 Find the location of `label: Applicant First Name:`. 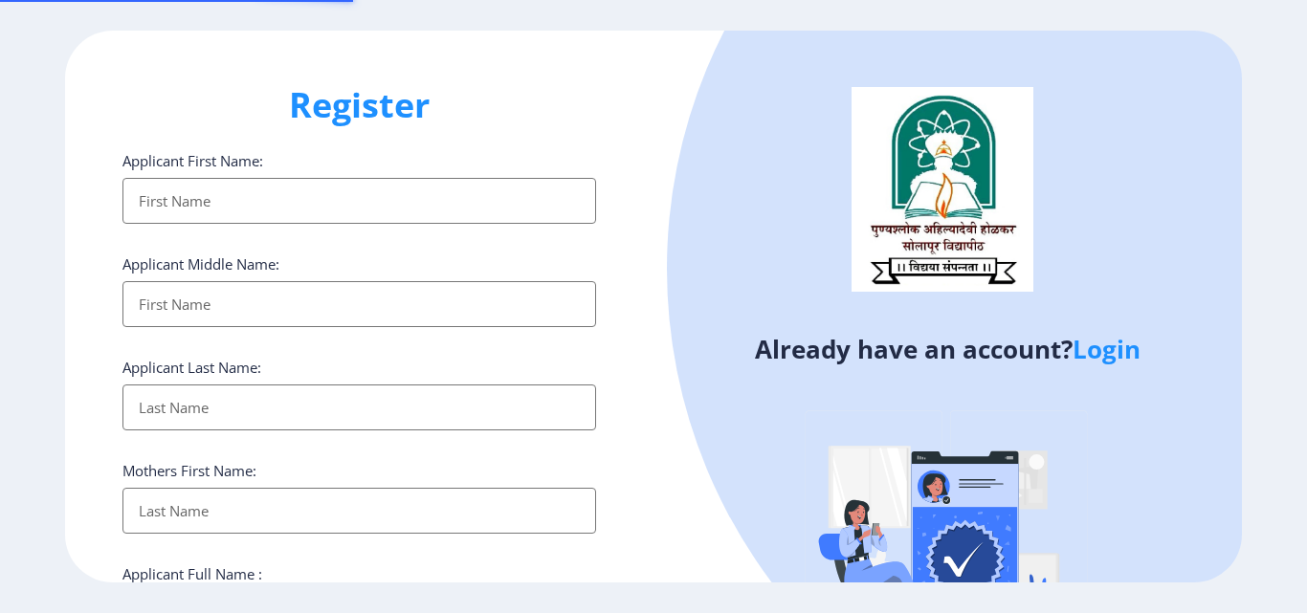

label: Applicant First Name: is located at coordinates (192, 161).